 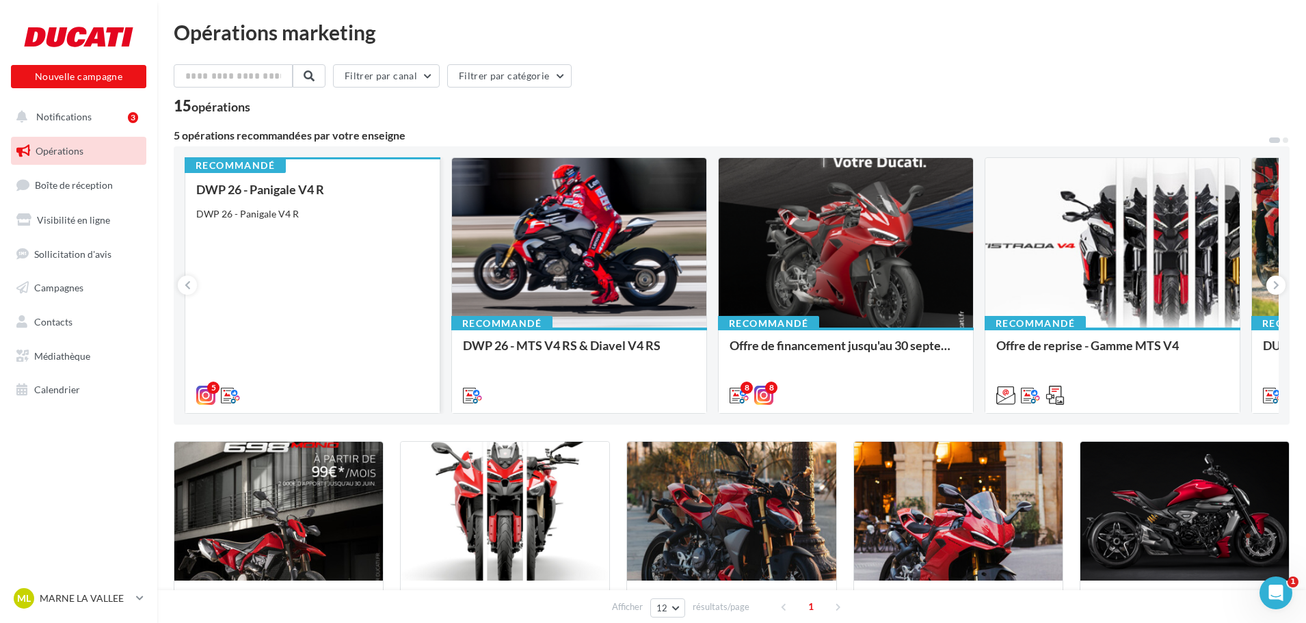 What do you see at coordinates (74, 185) in the screenshot?
I see `span: Boîte de réception` at bounding box center [74, 185].